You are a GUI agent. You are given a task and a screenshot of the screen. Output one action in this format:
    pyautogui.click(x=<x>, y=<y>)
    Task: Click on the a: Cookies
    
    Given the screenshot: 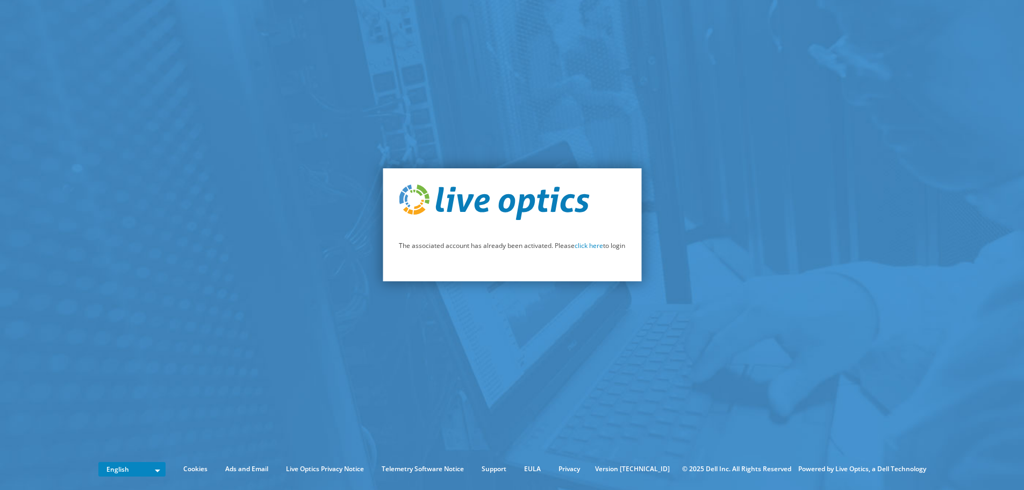 What is the action you would take?
    pyautogui.click(x=195, y=469)
    